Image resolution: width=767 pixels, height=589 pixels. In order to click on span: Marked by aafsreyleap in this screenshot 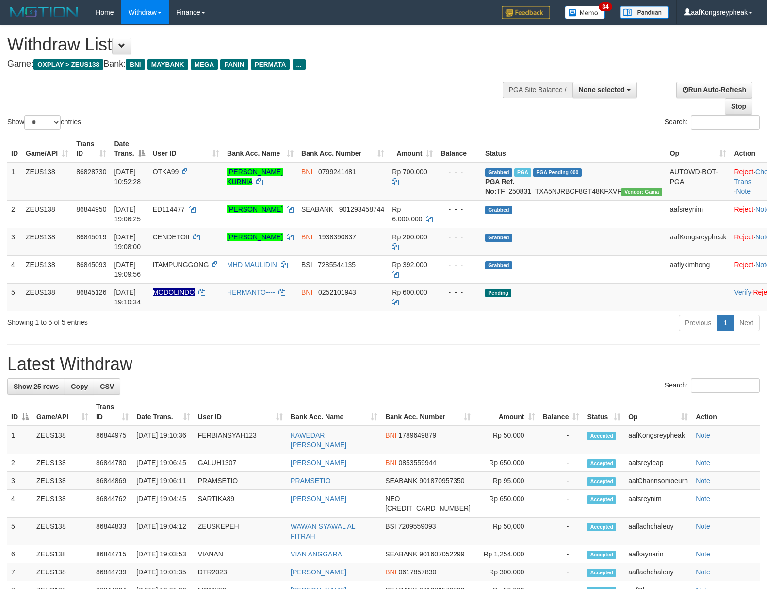, I will do `click(523, 172)`.